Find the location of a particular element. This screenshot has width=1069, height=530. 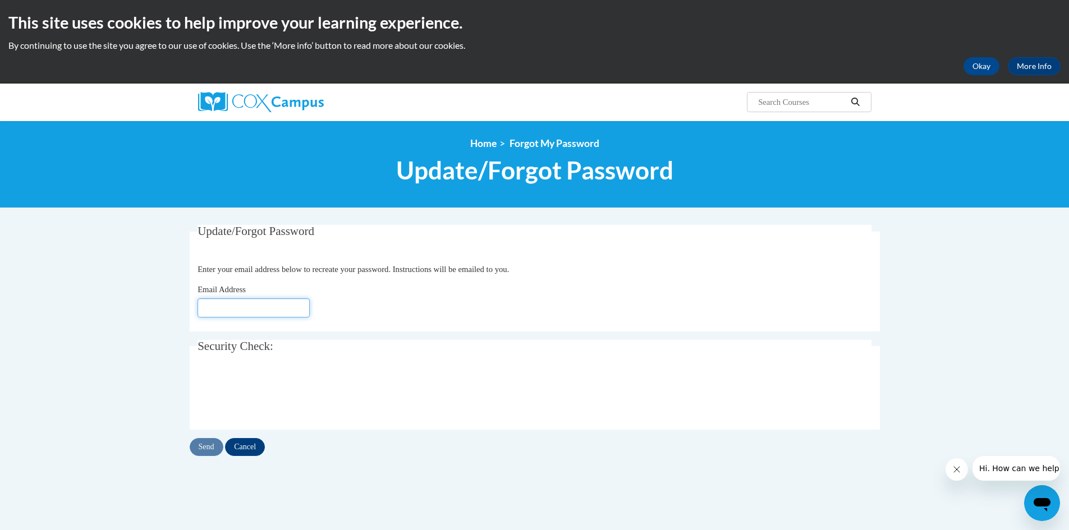

span: Security Check: is located at coordinates (235, 346).